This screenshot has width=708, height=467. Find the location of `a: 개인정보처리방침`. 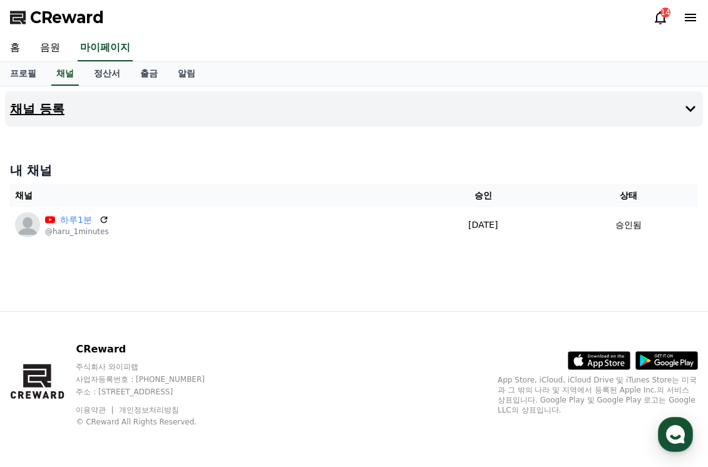

a: 개인정보처리방침 is located at coordinates (149, 410).